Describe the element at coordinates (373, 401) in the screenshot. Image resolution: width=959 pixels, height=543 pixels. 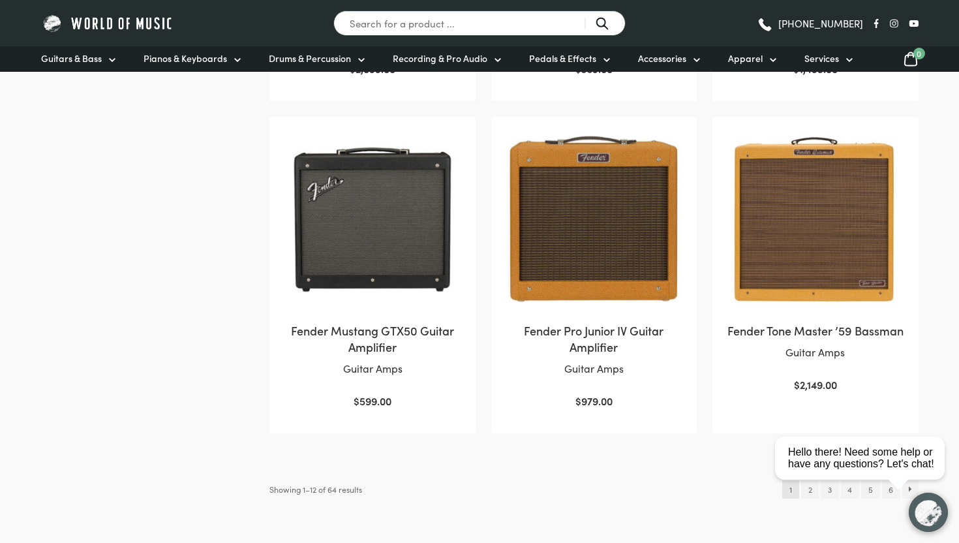
I see `bdi: 599.00` at that location.